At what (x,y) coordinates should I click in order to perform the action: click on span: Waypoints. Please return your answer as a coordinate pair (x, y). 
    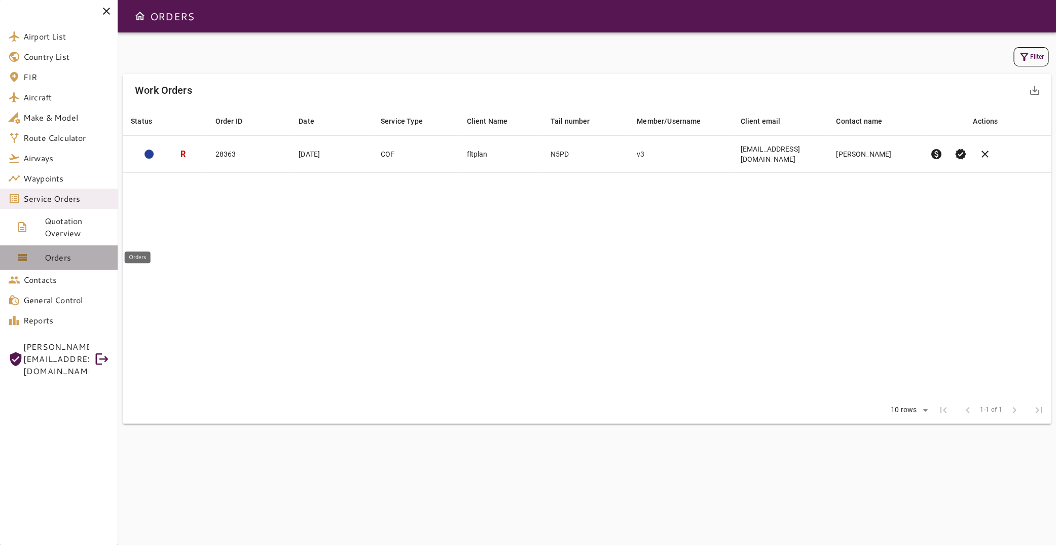
    Looking at the image, I should click on (66, 178).